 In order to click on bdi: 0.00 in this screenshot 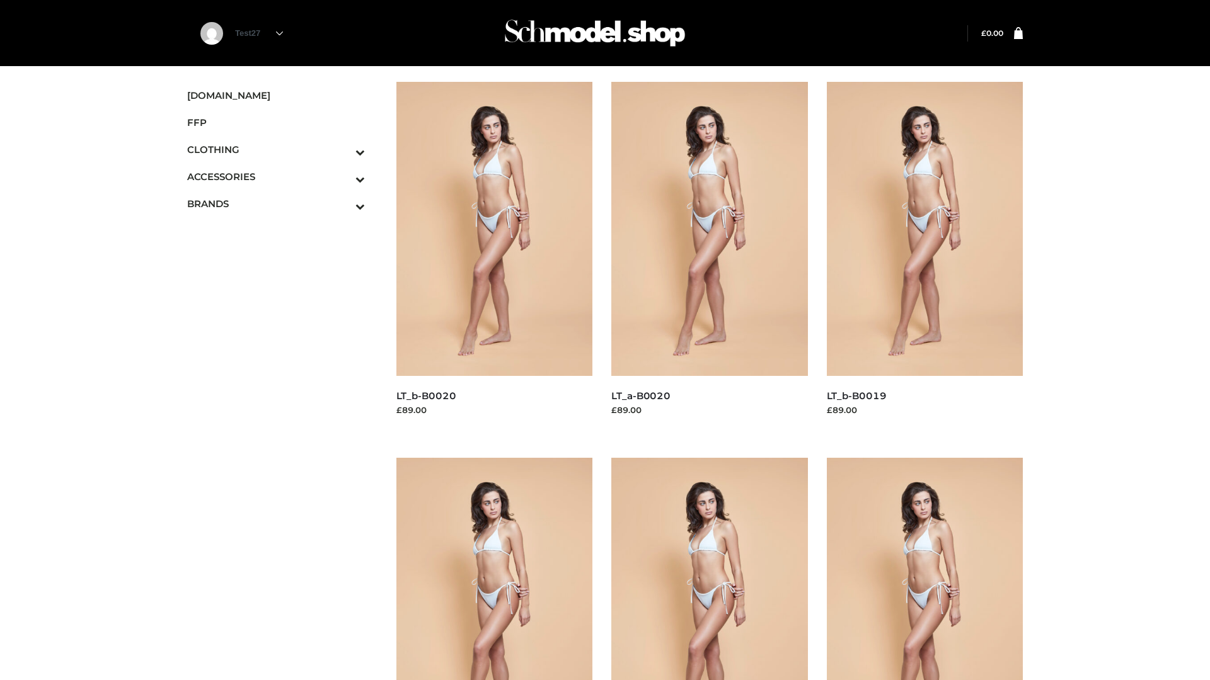, I will do `click(992, 33)`.